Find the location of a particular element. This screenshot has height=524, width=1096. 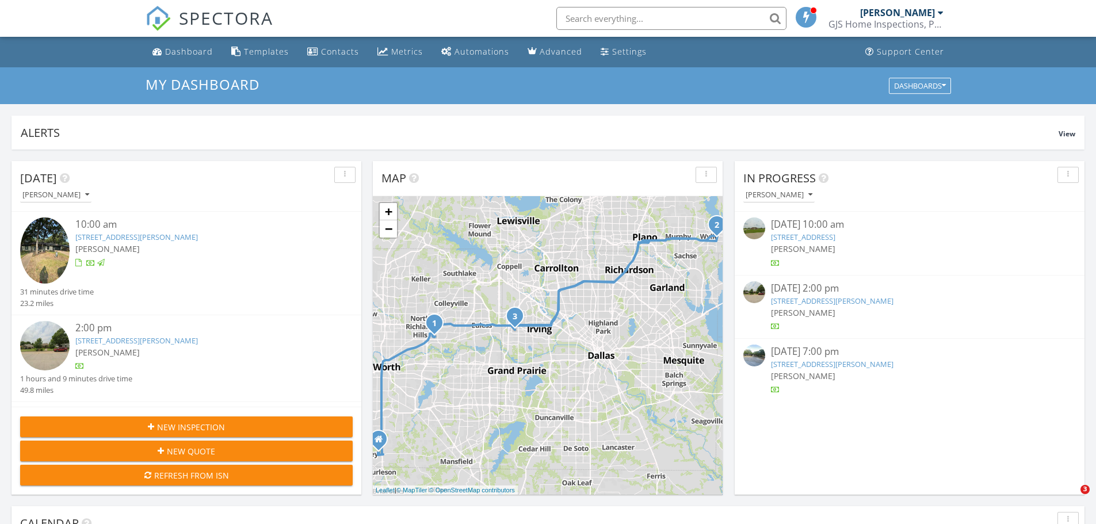

a: Settings is located at coordinates (623, 52).